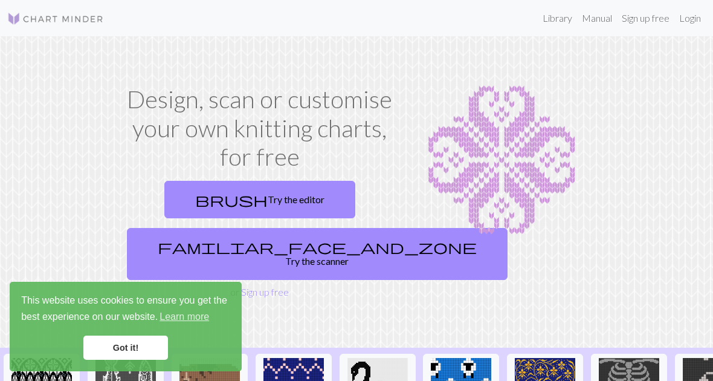 The width and height of the screenshot is (713, 381). I want to click on div: or, so click(260, 237).